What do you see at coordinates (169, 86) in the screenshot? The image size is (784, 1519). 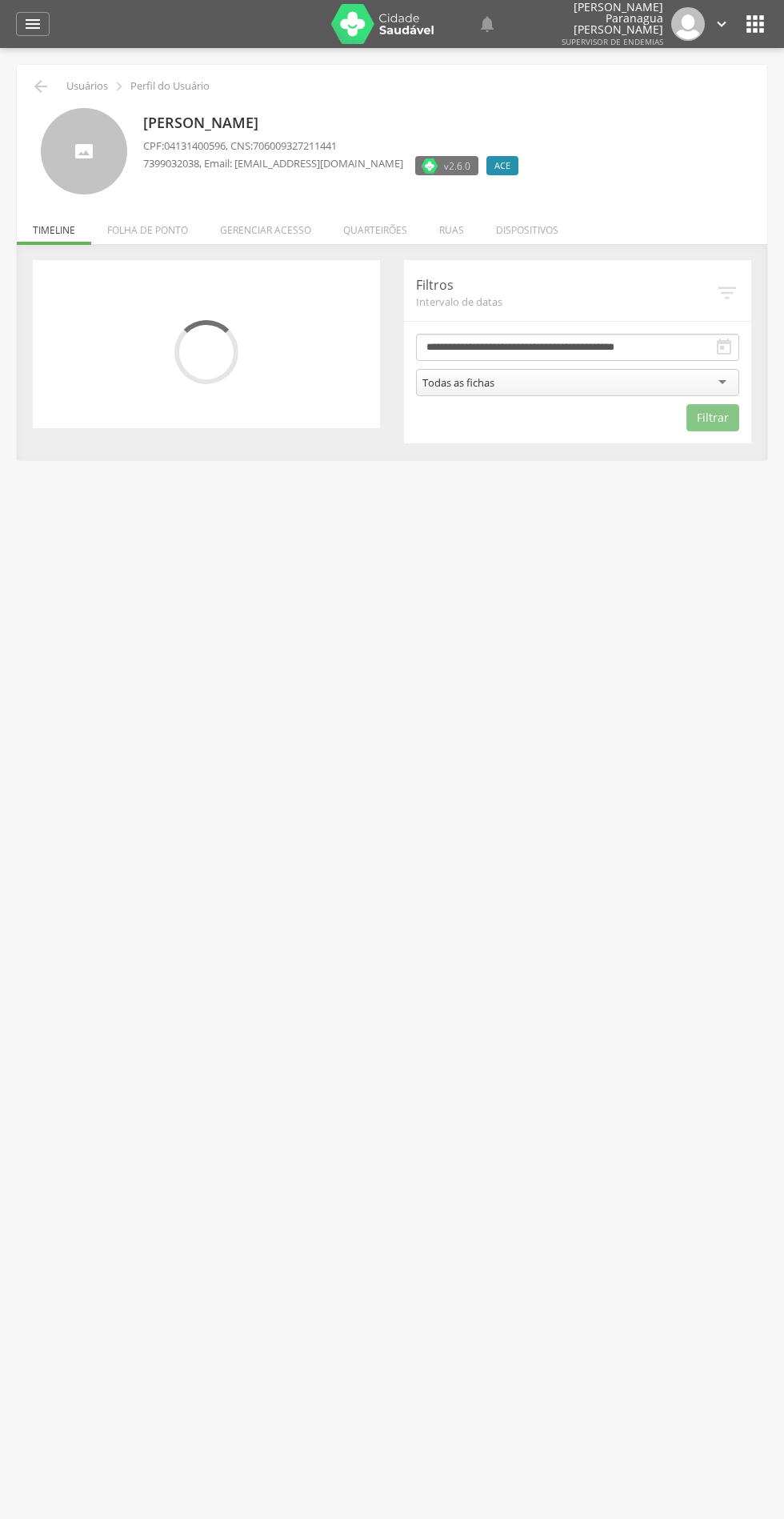 I see `p: Perfil do Usuário` at bounding box center [169, 86].